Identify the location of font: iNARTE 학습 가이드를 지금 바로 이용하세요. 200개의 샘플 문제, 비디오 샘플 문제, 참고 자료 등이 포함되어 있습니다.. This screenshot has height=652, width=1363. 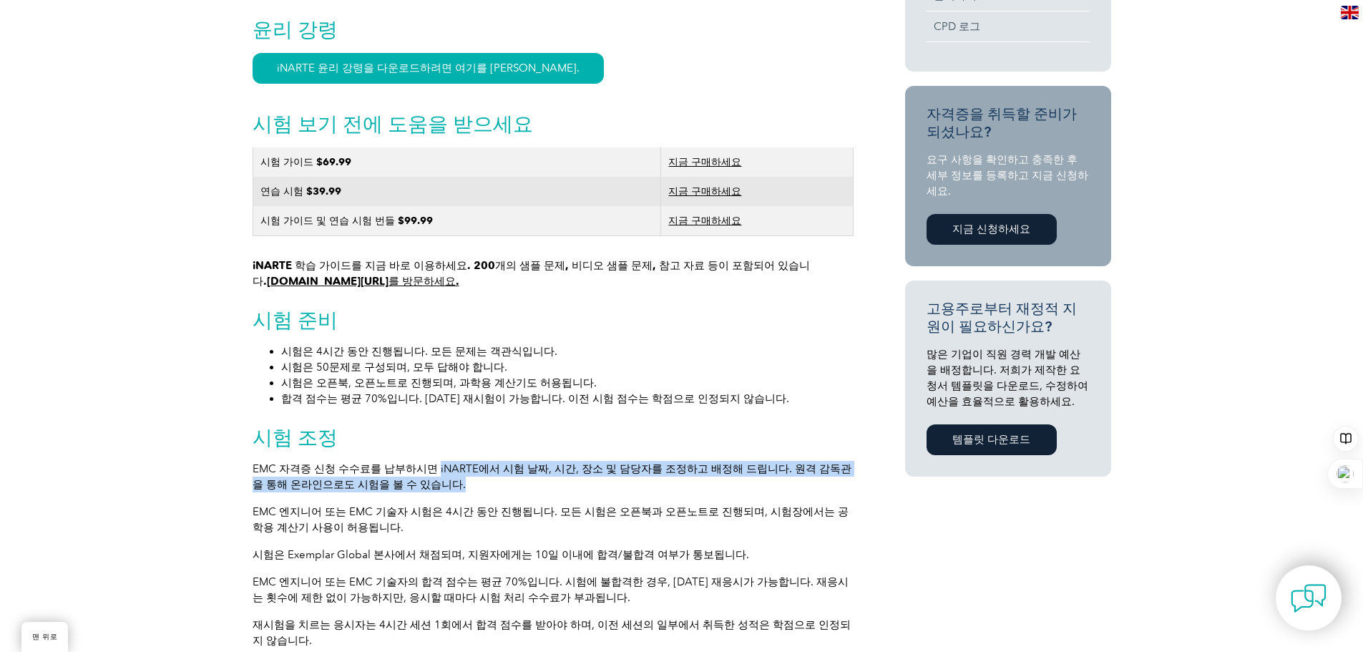
(531, 273).